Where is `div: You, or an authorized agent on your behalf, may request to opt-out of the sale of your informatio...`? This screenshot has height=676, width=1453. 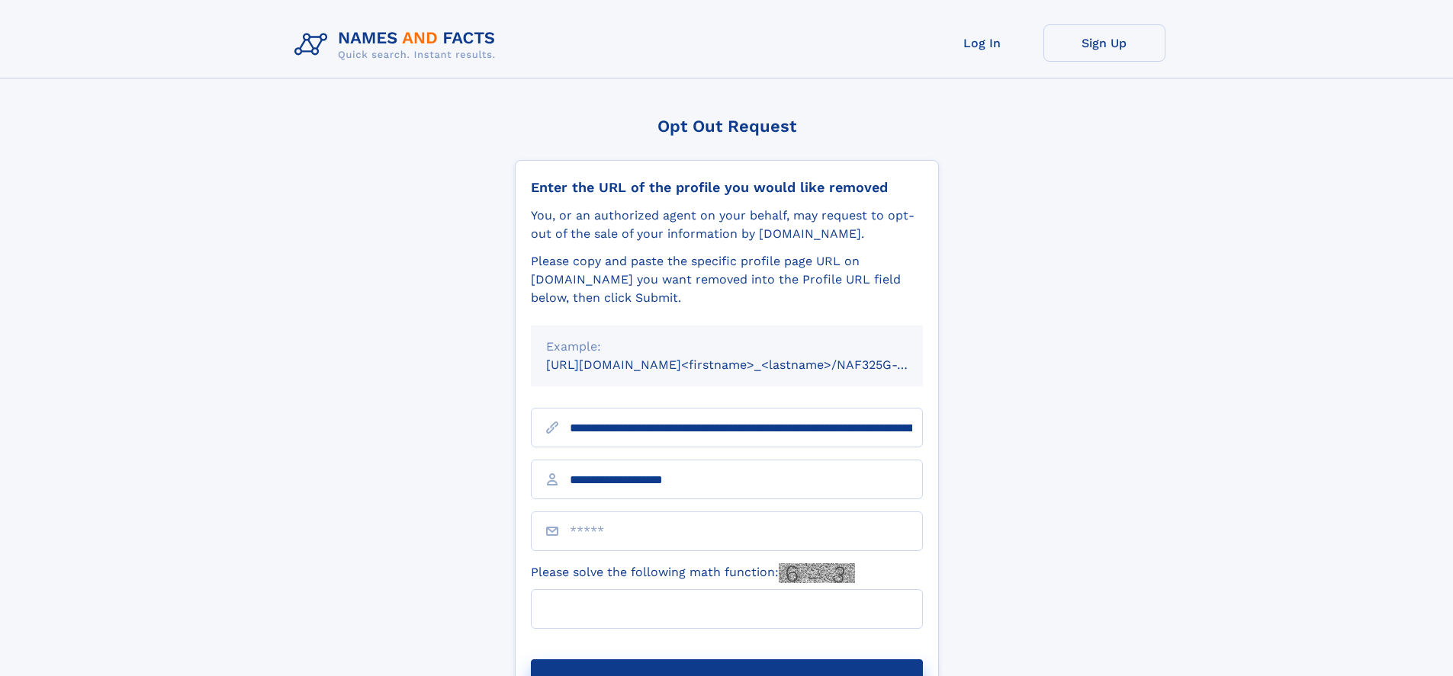 div: You, or an authorized agent on your behalf, may request to opt-out of the sale of your informatio... is located at coordinates (727, 225).